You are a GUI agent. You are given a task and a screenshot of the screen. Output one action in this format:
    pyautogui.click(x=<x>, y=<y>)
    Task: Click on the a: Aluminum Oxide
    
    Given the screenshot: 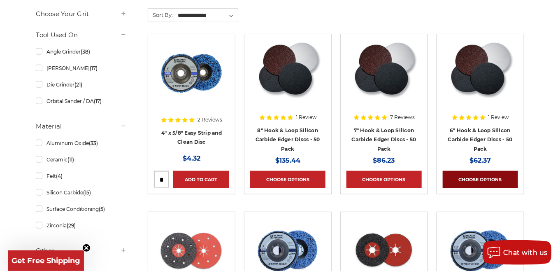 What is the action you would take?
    pyautogui.click(x=81, y=143)
    